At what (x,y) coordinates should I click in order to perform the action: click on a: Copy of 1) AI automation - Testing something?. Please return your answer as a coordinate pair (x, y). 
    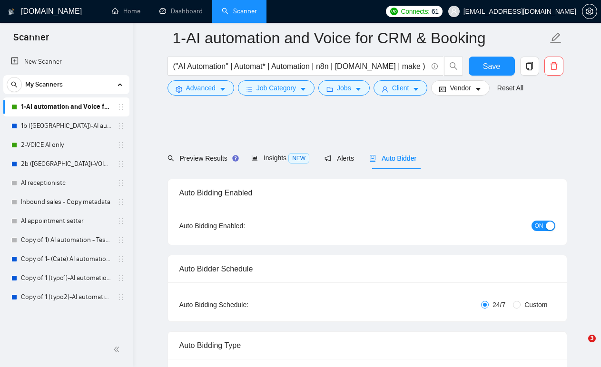
    Looking at the image, I should click on (66, 240).